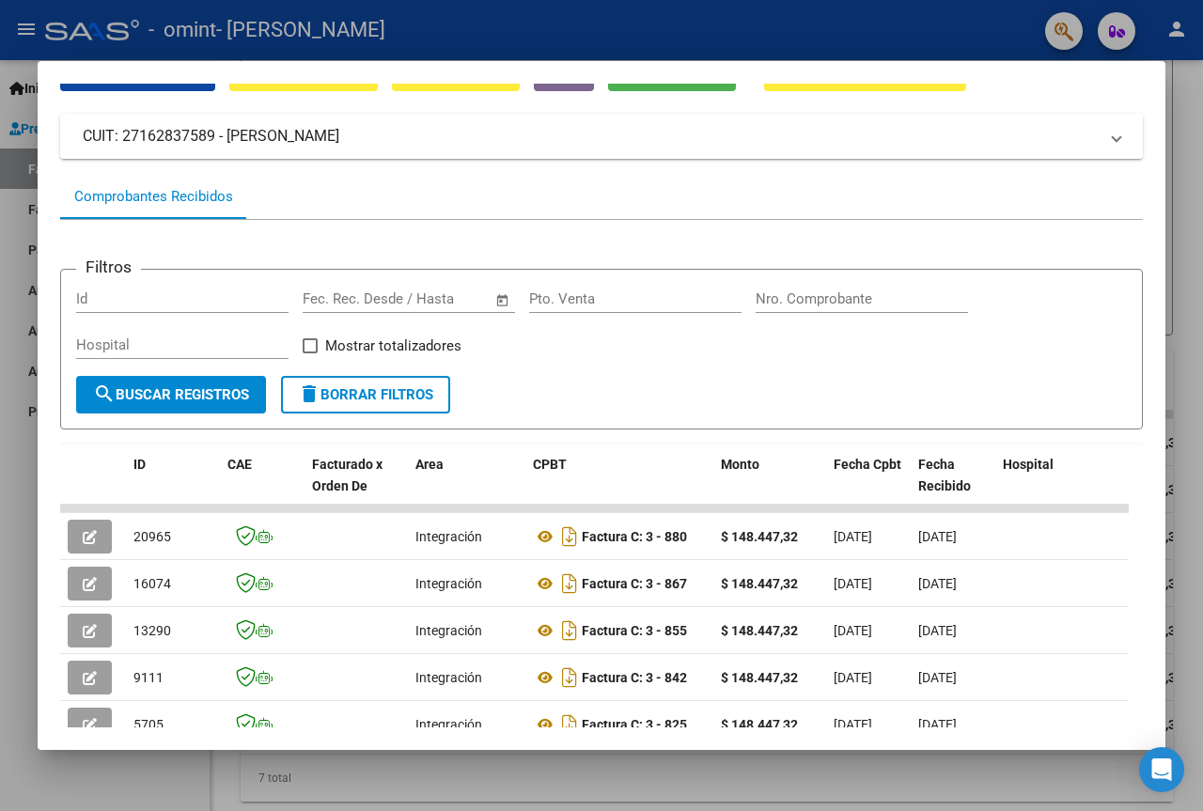  Describe the element at coordinates (240, 464) in the screenshot. I see `span: CAE` at that location.